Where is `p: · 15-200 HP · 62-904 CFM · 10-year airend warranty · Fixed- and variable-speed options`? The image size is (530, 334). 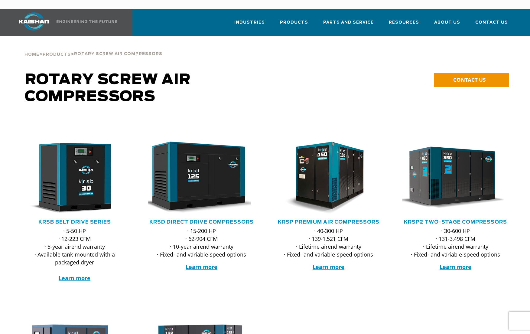 p: · 15-200 HP · 62-904 CFM · 10-year airend warranty · Fixed- and variable-speed options is located at coordinates (201, 242).